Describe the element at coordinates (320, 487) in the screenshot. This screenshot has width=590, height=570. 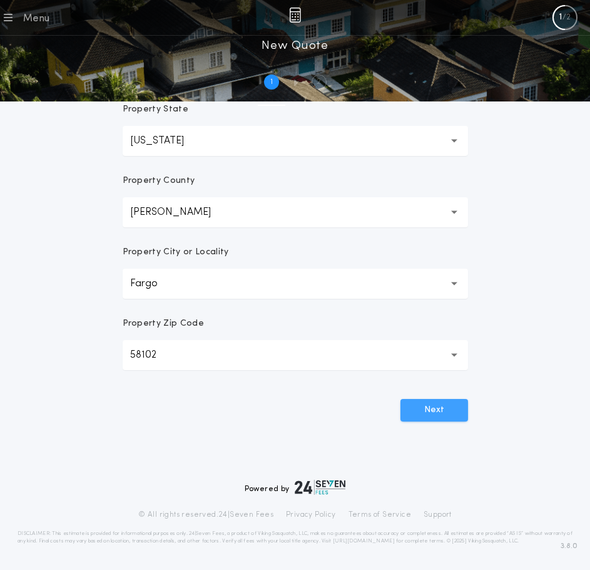
I see `img: logo` at that location.